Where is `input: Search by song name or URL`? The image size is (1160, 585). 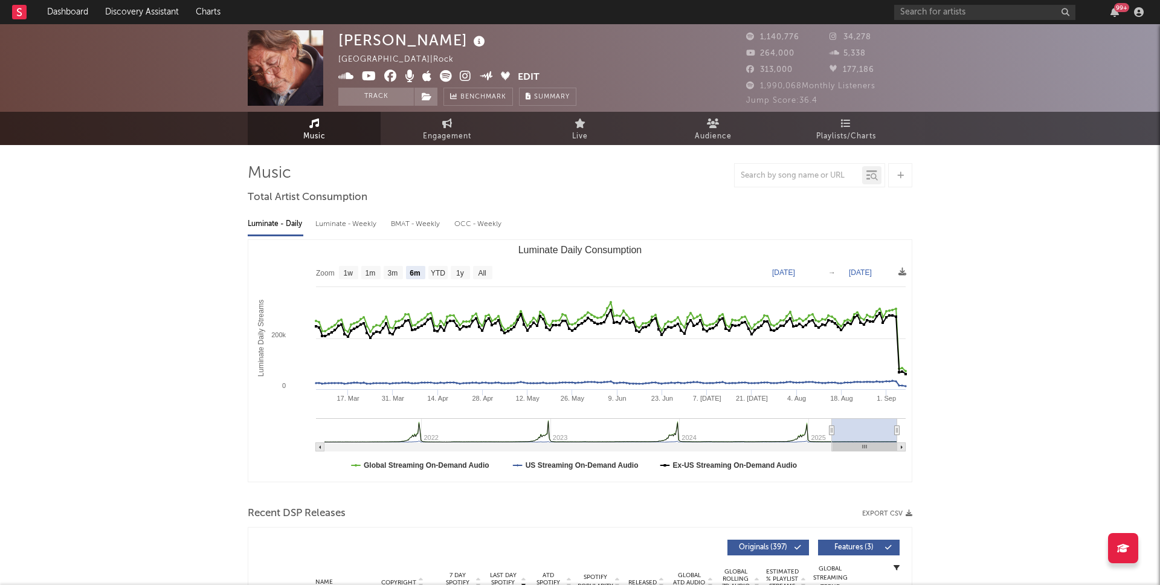 input: Search by song name or URL is located at coordinates (798, 176).